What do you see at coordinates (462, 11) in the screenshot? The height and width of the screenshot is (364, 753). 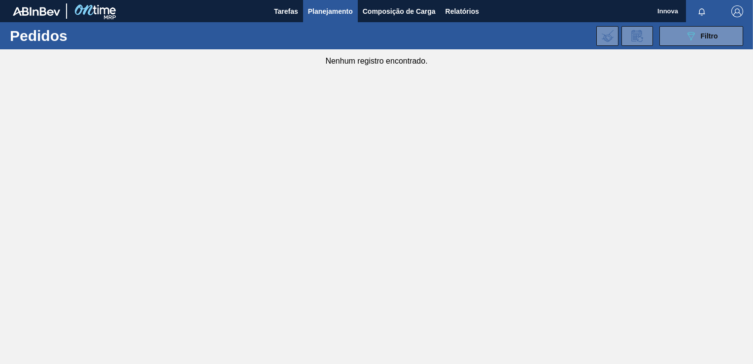 I see `span: Relatórios` at bounding box center [462, 11].